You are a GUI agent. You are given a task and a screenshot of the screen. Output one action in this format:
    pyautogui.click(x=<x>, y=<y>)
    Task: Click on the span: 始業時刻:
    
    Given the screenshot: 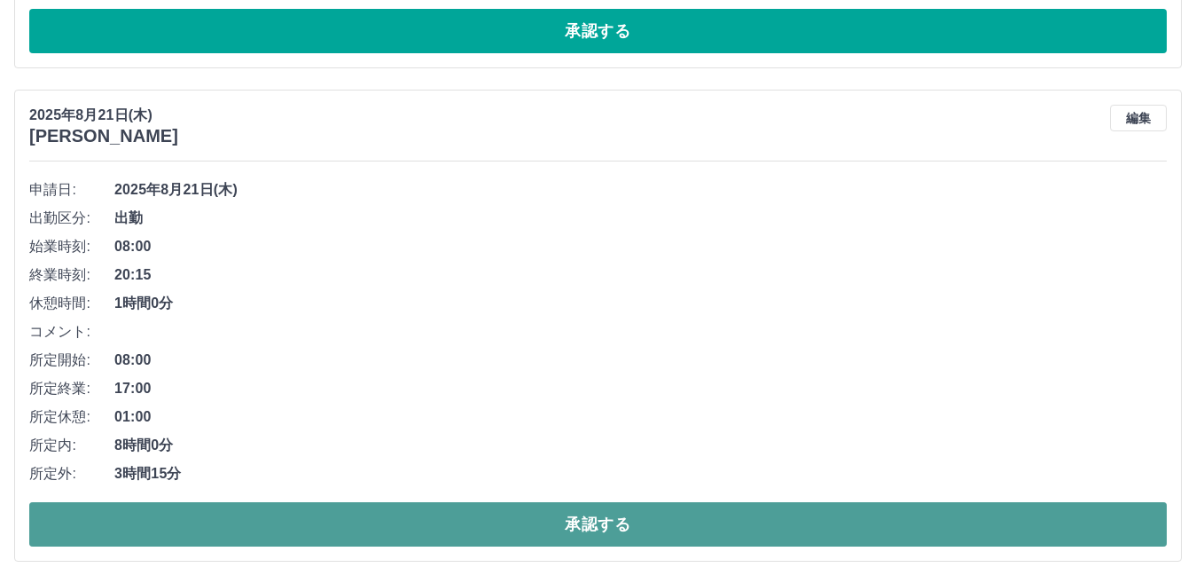 What is the action you would take?
    pyautogui.click(x=72, y=247)
    